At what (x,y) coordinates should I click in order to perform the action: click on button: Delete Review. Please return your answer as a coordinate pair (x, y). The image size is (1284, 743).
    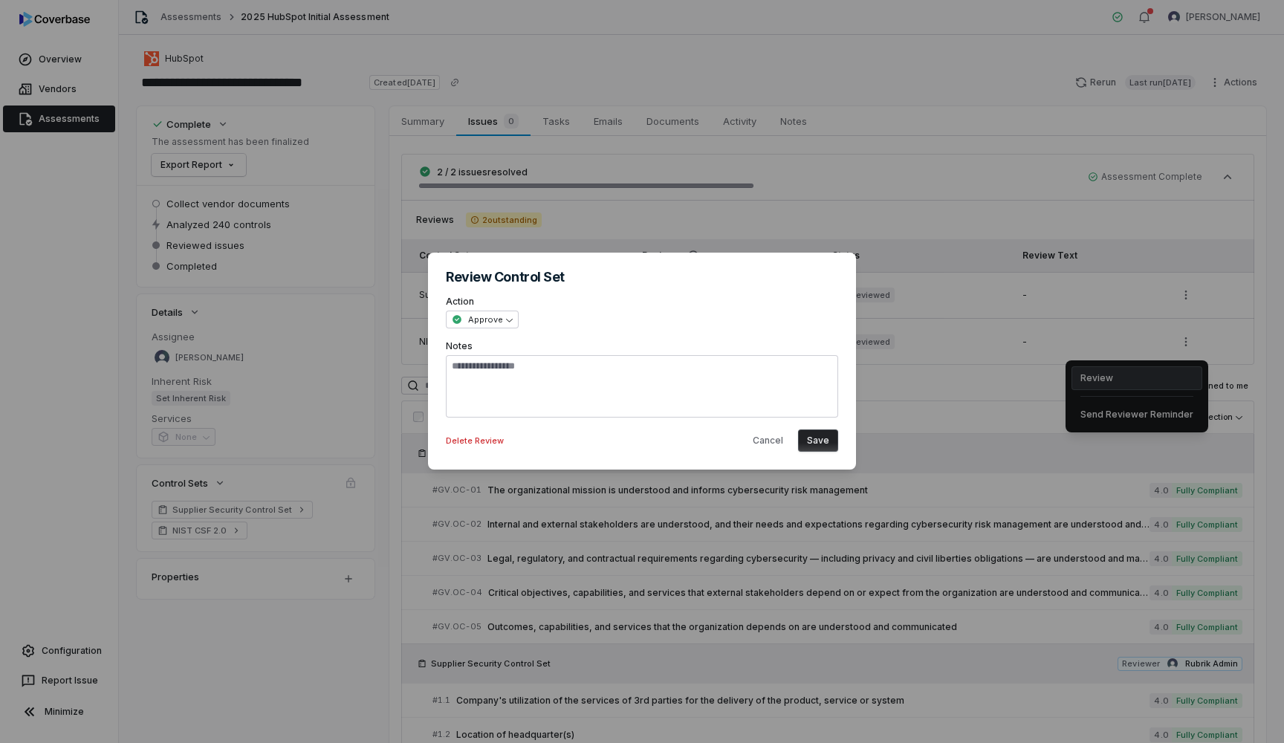
    Looking at the image, I should click on (475, 441).